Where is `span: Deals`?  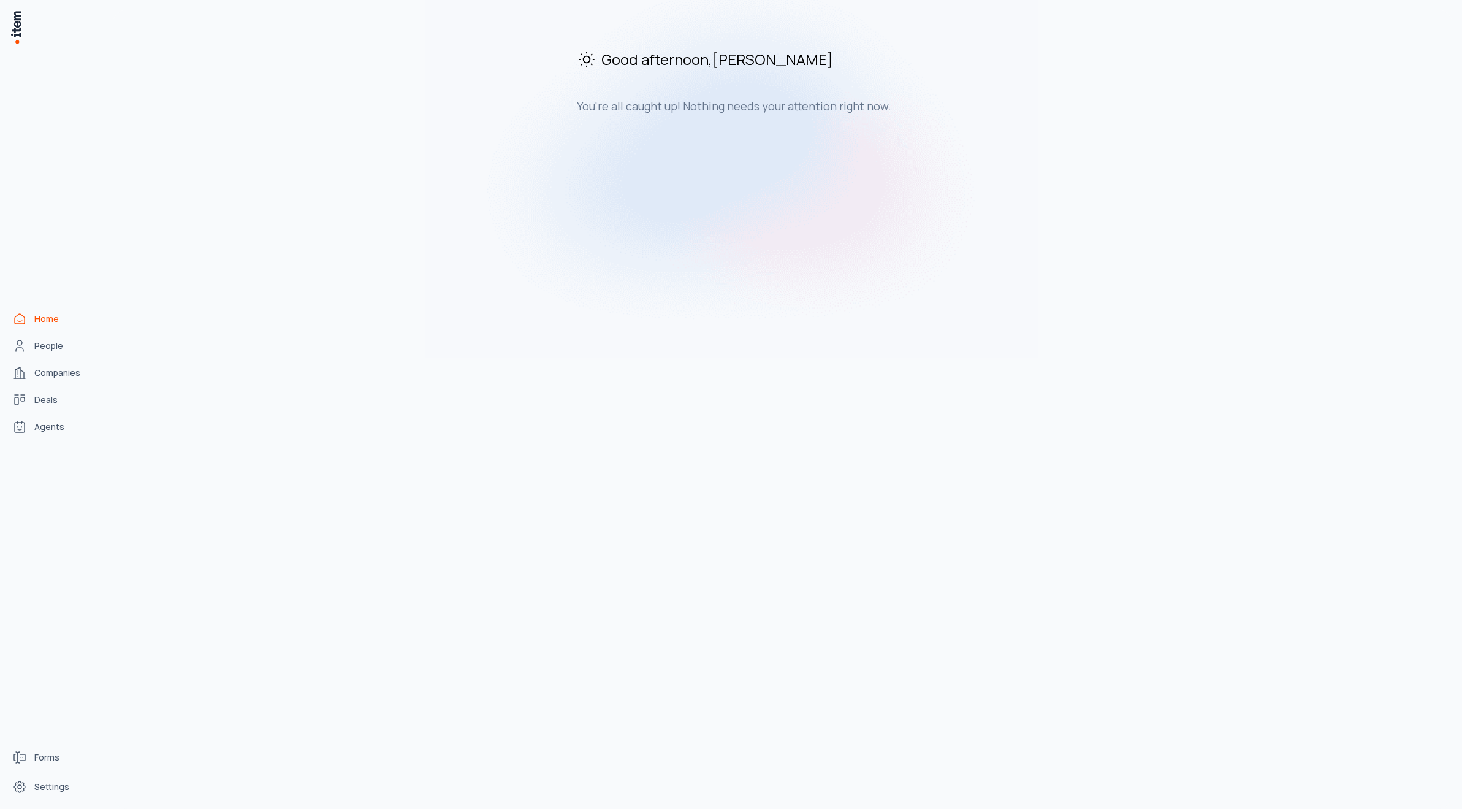
span: Deals is located at coordinates (46, 400).